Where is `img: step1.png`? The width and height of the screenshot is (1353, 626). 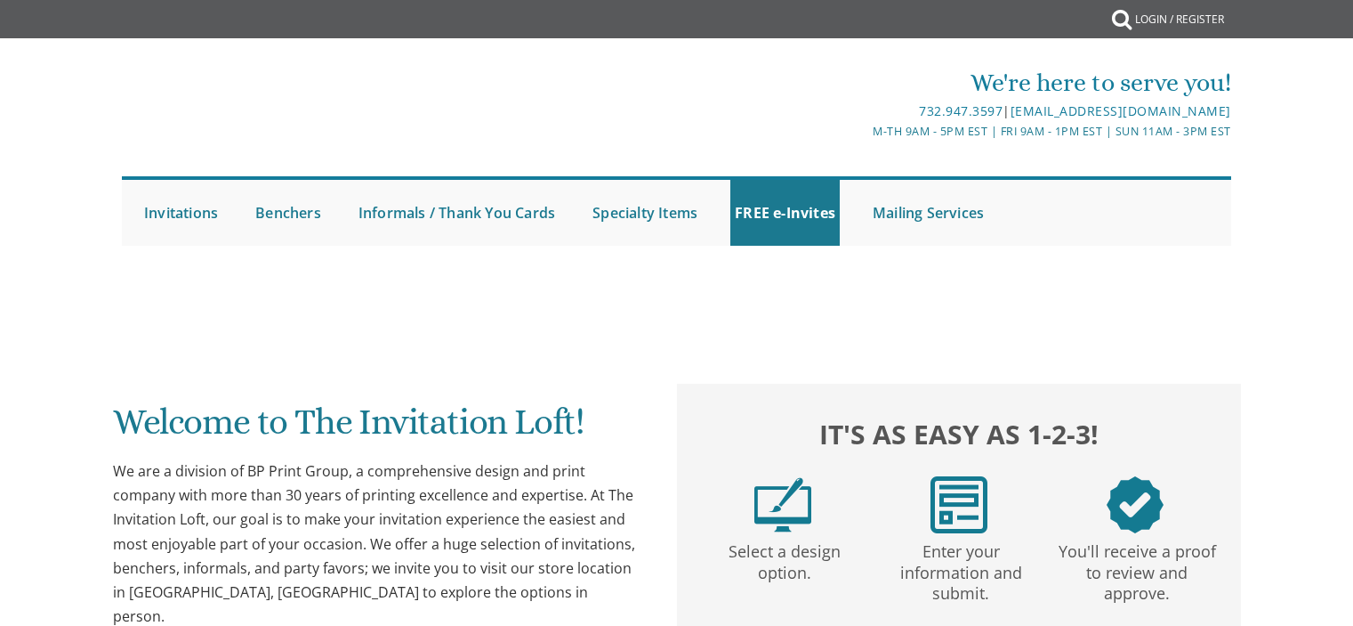
img: step1.png is located at coordinates (783, 505).